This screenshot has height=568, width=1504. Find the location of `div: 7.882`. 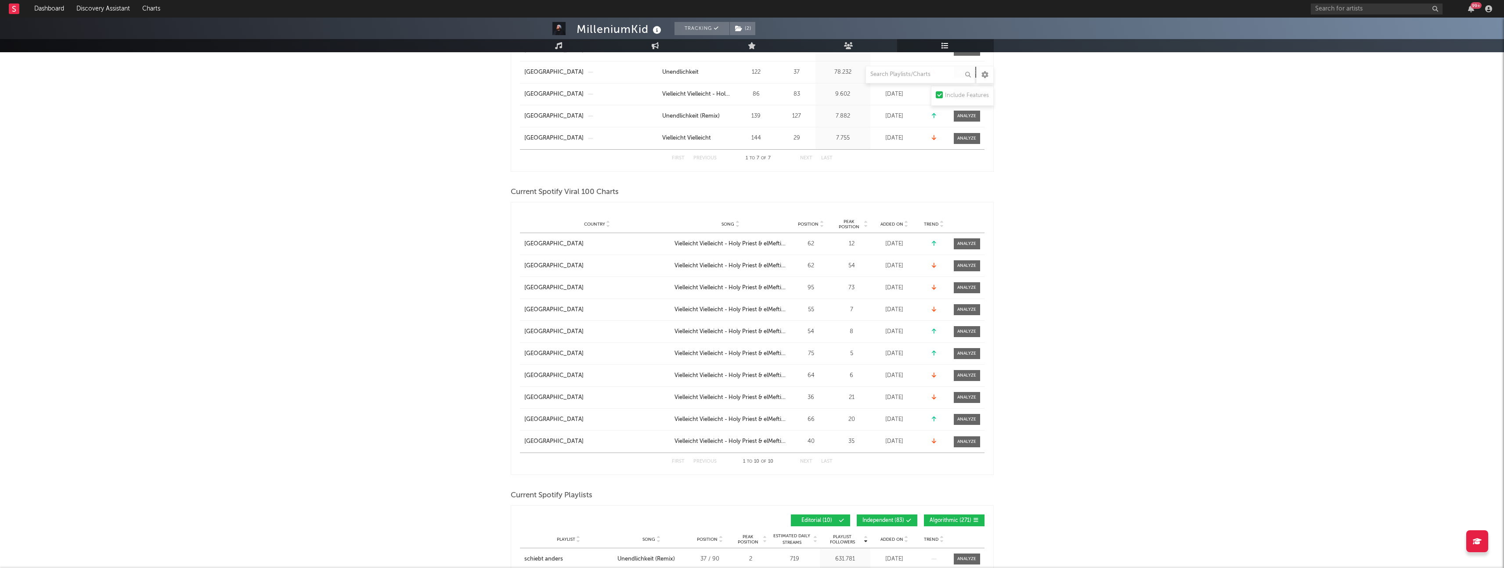

div: 7.882 is located at coordinates (843, 116).